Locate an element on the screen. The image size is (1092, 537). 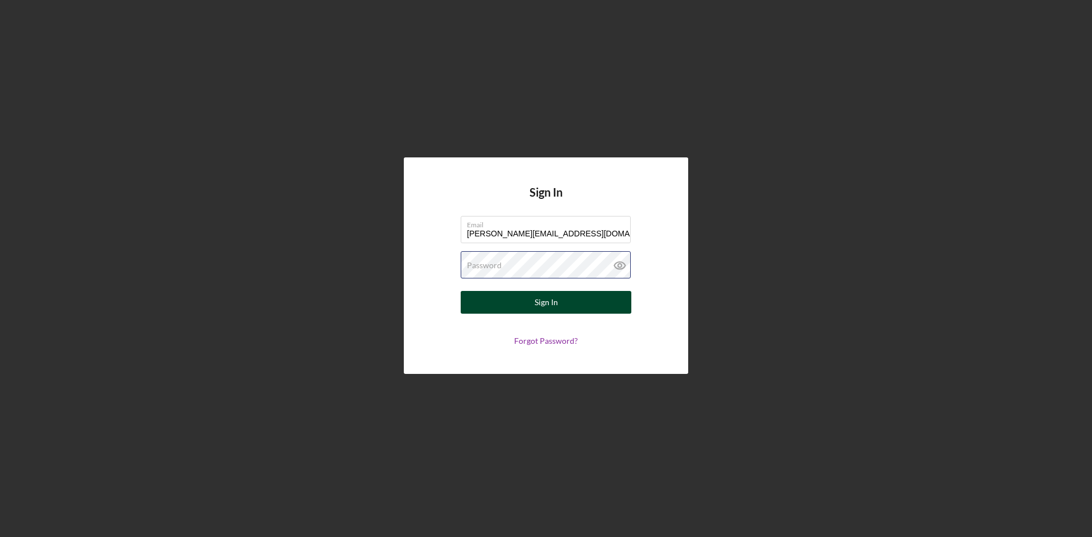
h4: Sign In is located at coordinates (546, 201).